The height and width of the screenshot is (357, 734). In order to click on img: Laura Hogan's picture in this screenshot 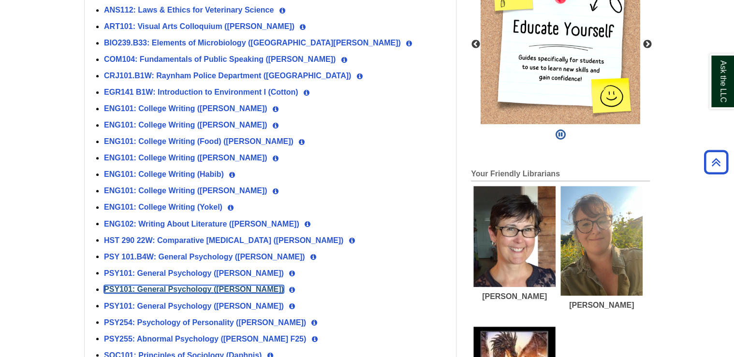, I will do `click(515, 236)`.